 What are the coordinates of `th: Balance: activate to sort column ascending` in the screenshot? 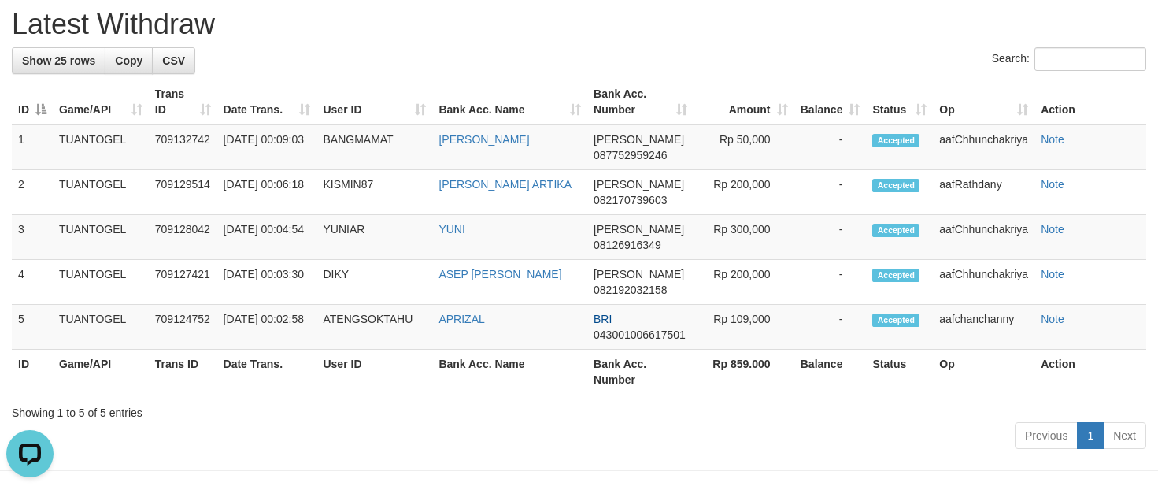 It's located at (831, 102).